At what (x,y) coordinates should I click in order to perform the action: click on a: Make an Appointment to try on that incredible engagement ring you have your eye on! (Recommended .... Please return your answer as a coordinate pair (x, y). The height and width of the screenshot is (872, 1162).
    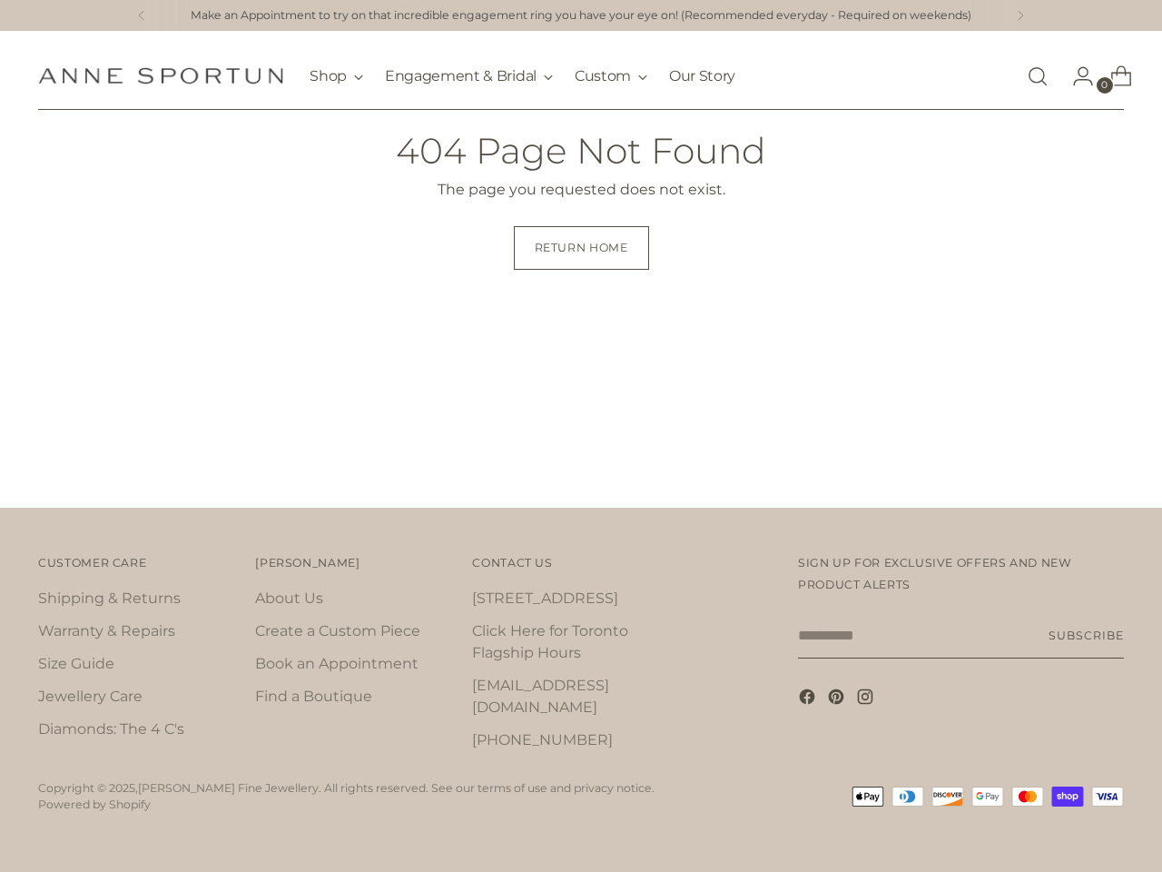
    Looking at the image, I should click on (581, 15).